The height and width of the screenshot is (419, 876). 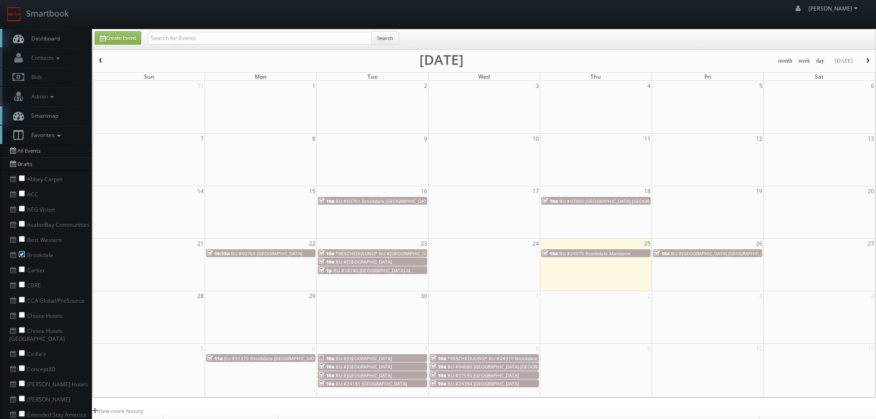 What do you see at coordinates (595, 253) in the screenshot?
I see `span: BU #24375 Brookdale Mandarin` at bounding box center [595, 253].